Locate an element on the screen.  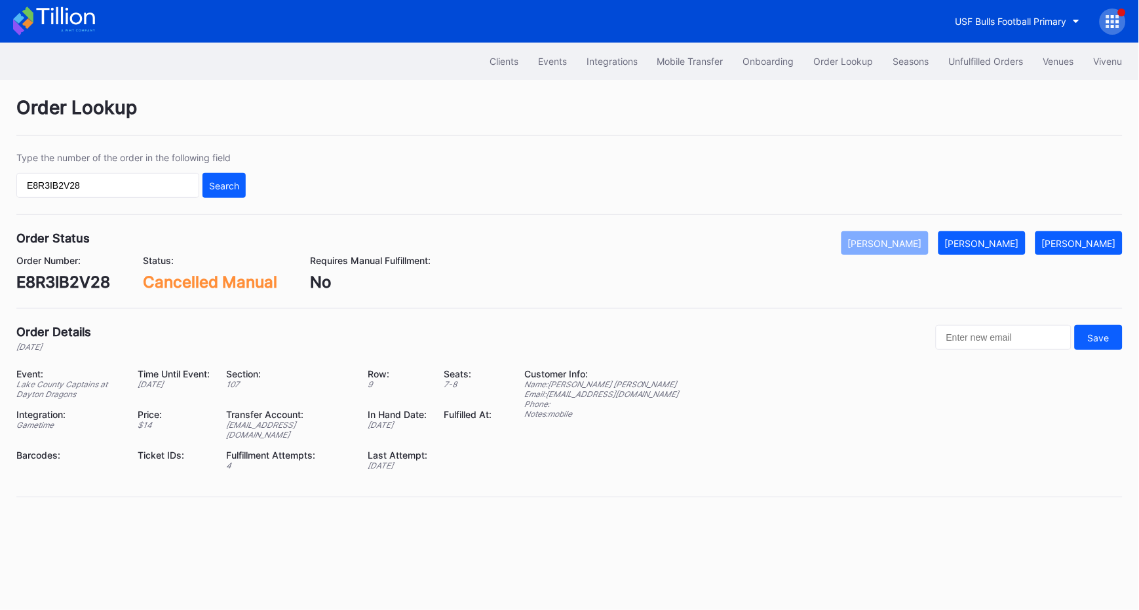
div: Search is located at coordinates (224, 186).